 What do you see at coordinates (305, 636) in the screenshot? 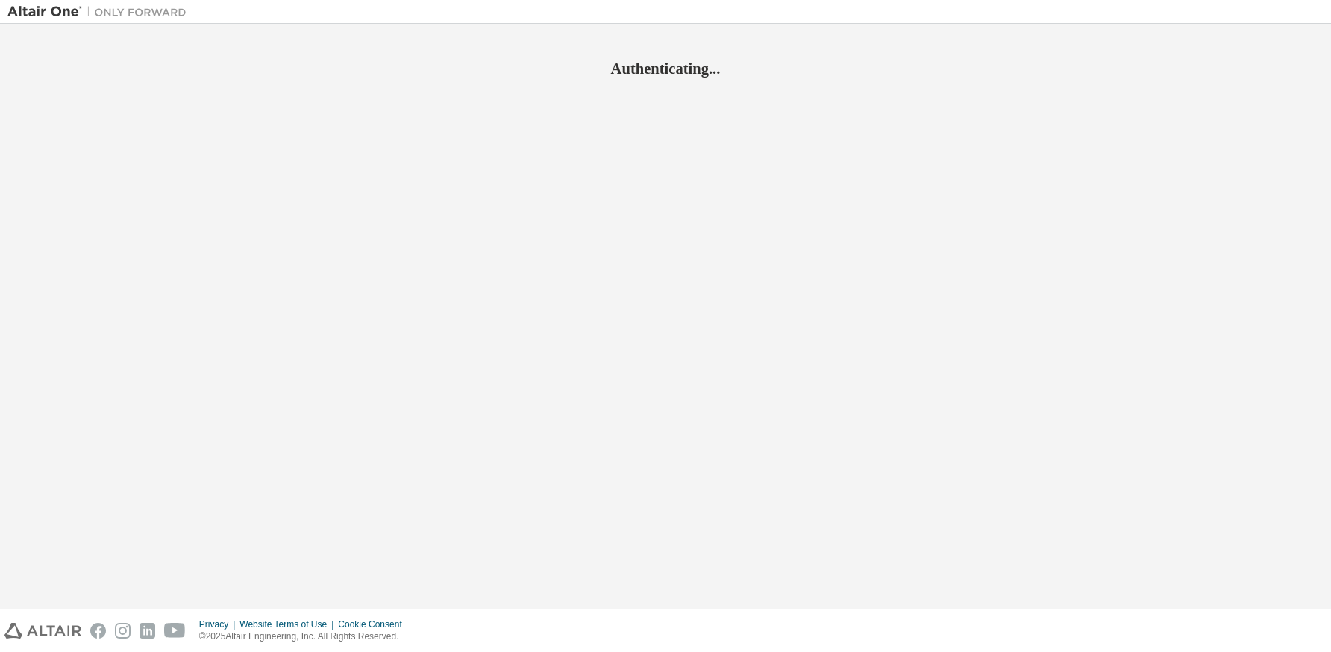
I see `p: © 2025 Altair Engineering, Inc. All Rights Reserved.` at bounding box center [305, 636].